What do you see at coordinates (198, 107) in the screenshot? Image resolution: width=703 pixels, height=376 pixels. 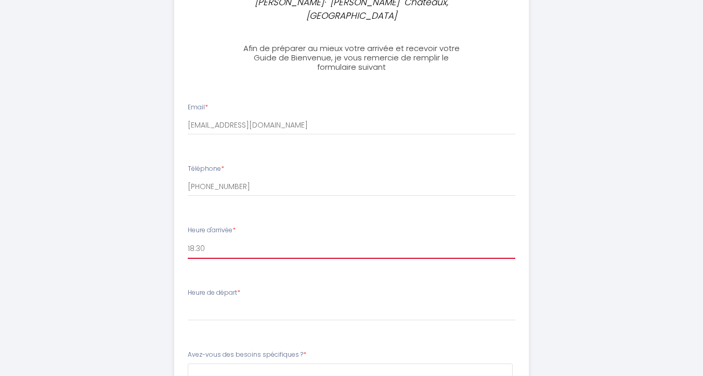 I see `label: Email` at bounding box center [198, 107].